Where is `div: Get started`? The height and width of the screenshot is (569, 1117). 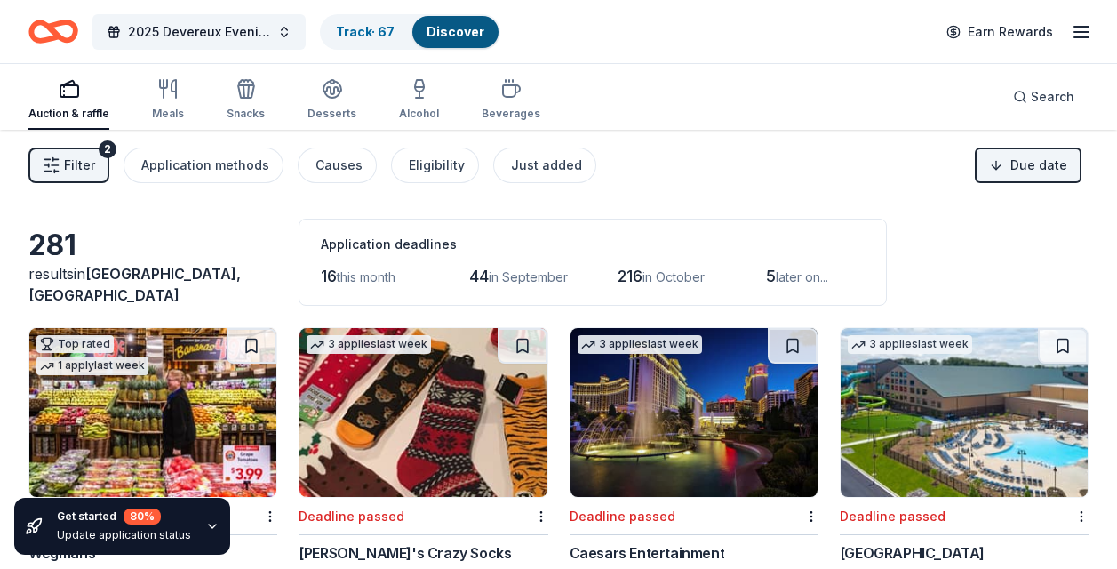 div: Get started is located at coordinates (123, 516).